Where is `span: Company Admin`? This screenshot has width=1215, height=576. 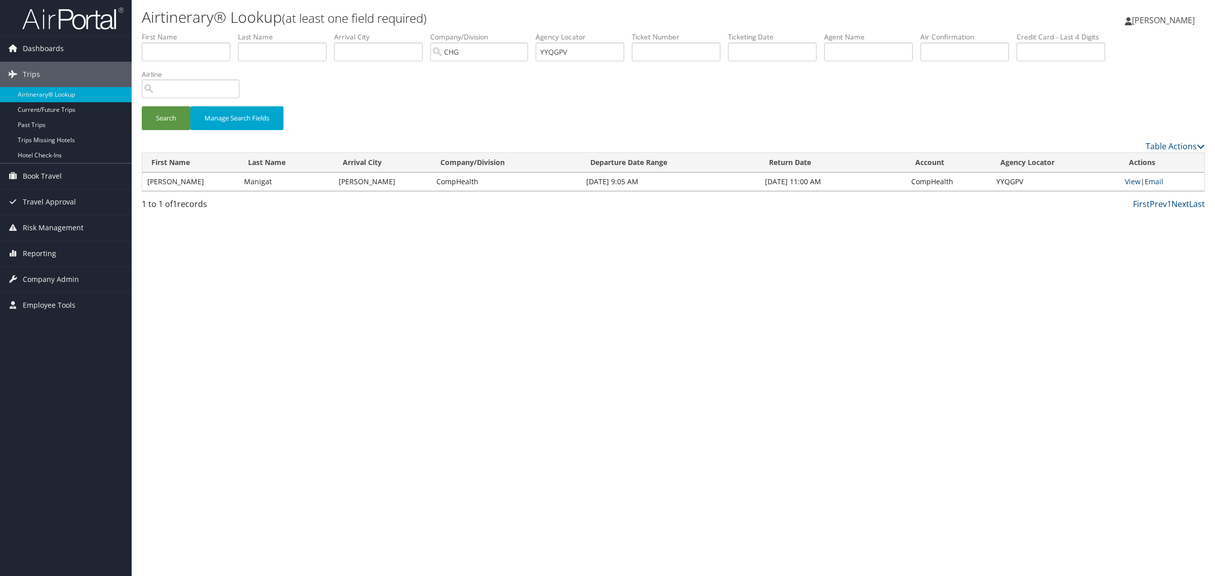
span: Company Admin is located at coordinates (51, 279).